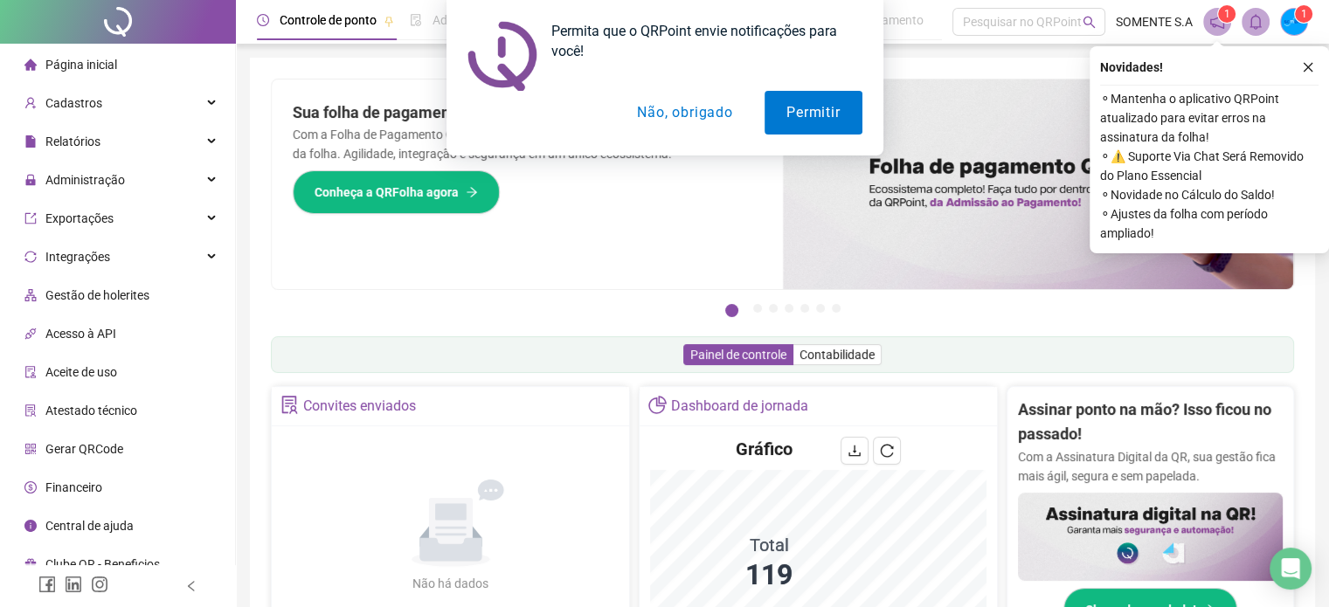 The height and width of the screenshot is (607, 1329). What do you see at coordinates (85, 180) in the screenshot?
I see `span: Administração` at bounding box center [85, 180].